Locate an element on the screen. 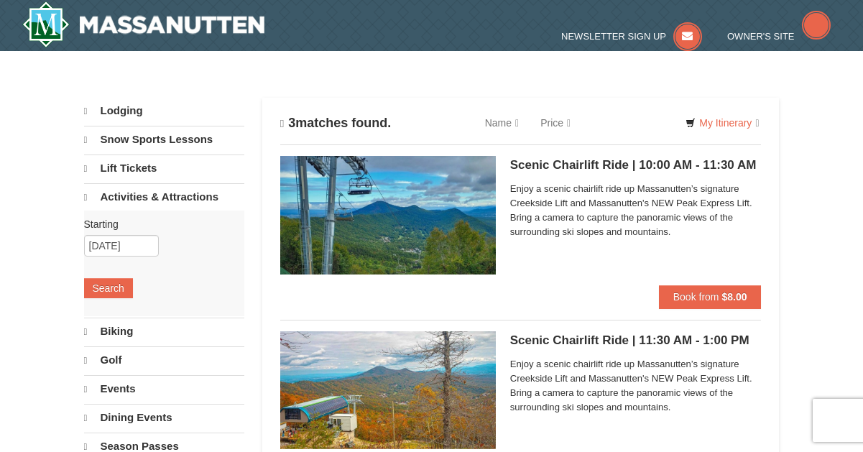 The image size is (863, 452). img: 24896431-1-a2e2611b.jpg is located at coordinates (388, 215).